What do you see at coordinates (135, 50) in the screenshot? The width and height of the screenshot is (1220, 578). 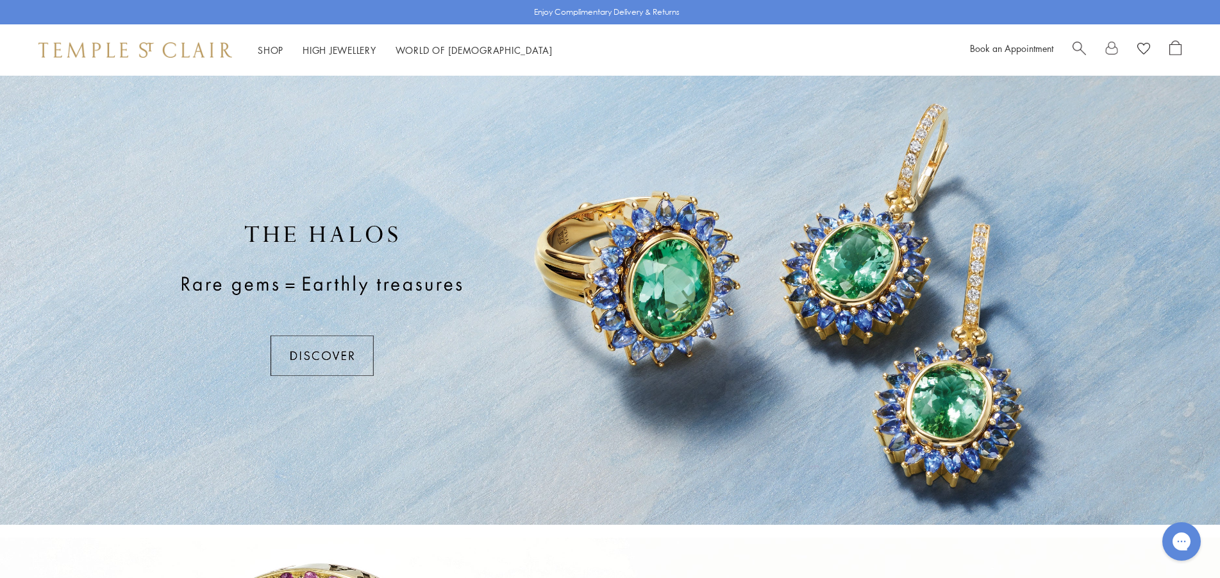 I see `img: Temple St. Clair` at bounding box center [135, 50].